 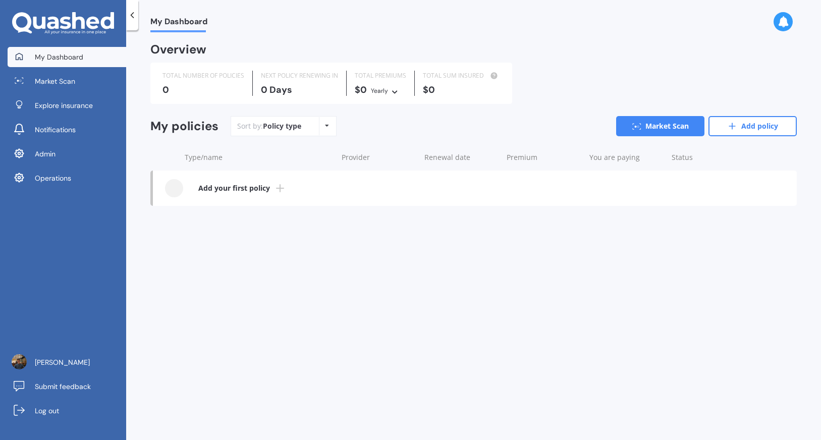 I want to click on a: Explore insurance, so click(x=67, y=105).